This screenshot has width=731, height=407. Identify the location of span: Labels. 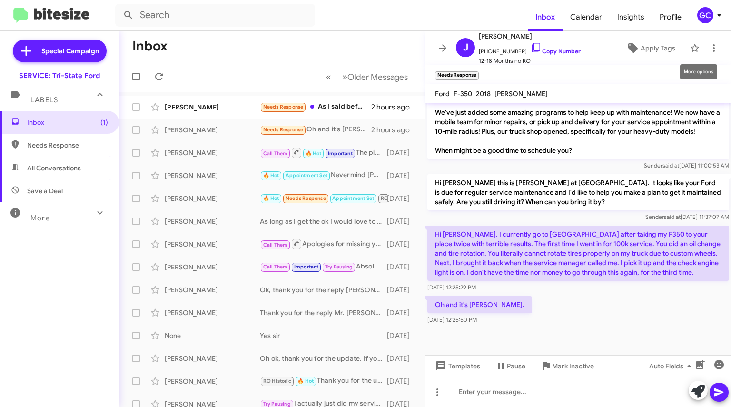
(44, 100).